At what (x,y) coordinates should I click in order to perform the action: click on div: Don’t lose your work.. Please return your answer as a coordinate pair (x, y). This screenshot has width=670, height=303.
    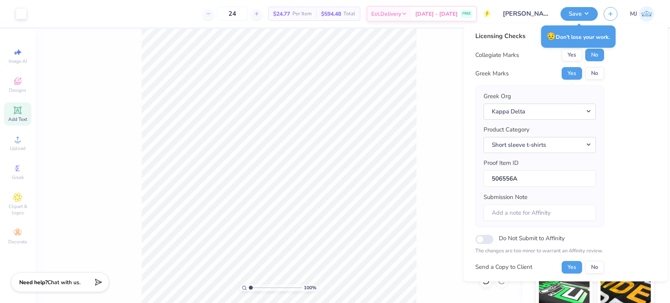
    Looking at the image, I should click on (578, 37).